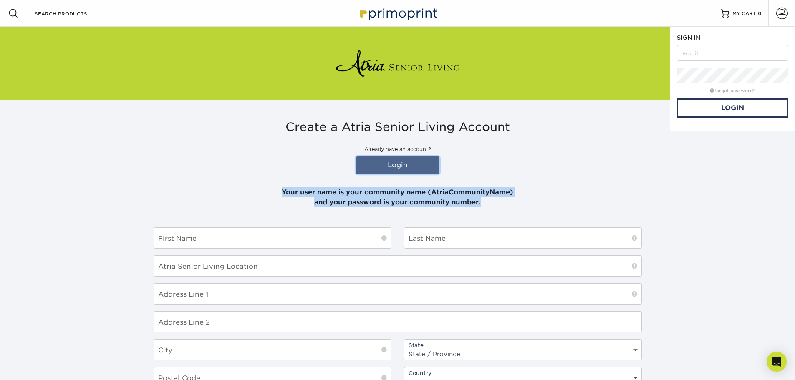 This screenshot has height=380, width=795. What do you see at coordinates (398, 63) in the screenshot?
I see `img: Atria Senior Living` at bounding box center [398, 63].